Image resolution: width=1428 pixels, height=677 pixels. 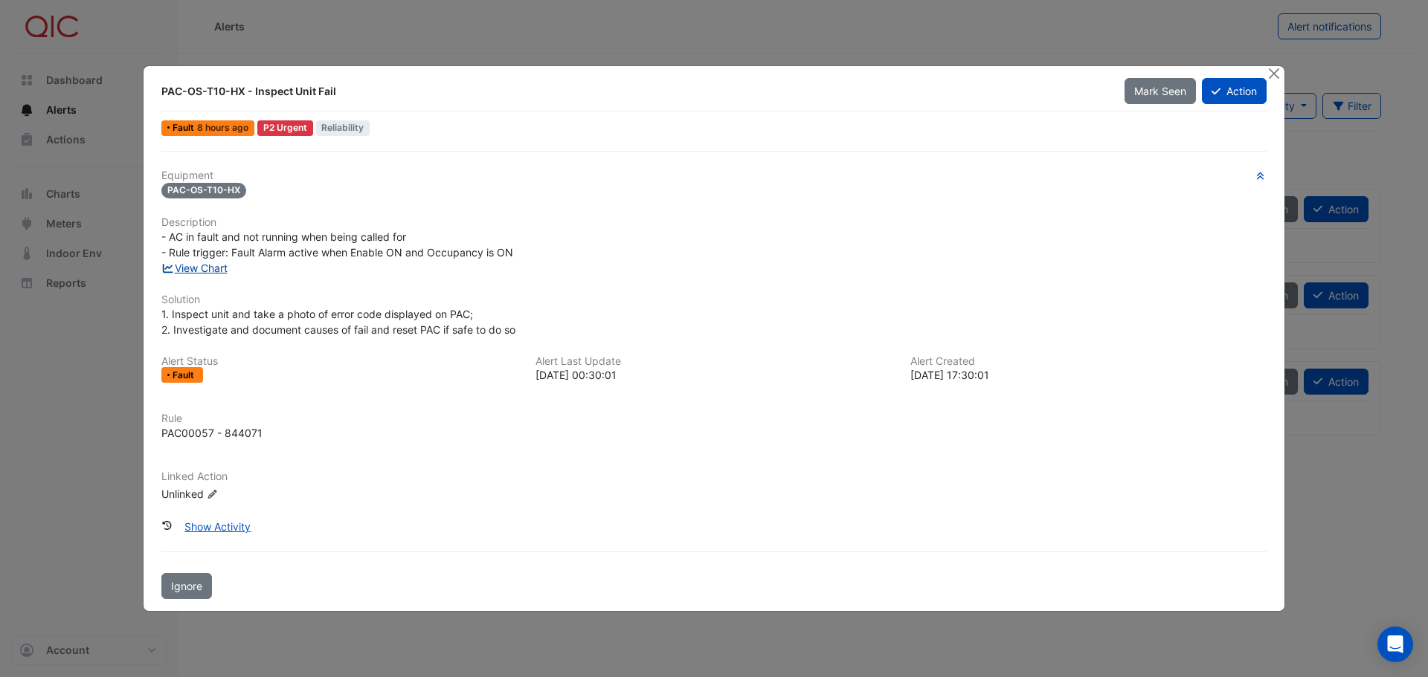 What do you see at coordinates (1395, 645) in the screenshot?
I see `div: Open Intercom Messenger` at bounding box center [1395, 645].